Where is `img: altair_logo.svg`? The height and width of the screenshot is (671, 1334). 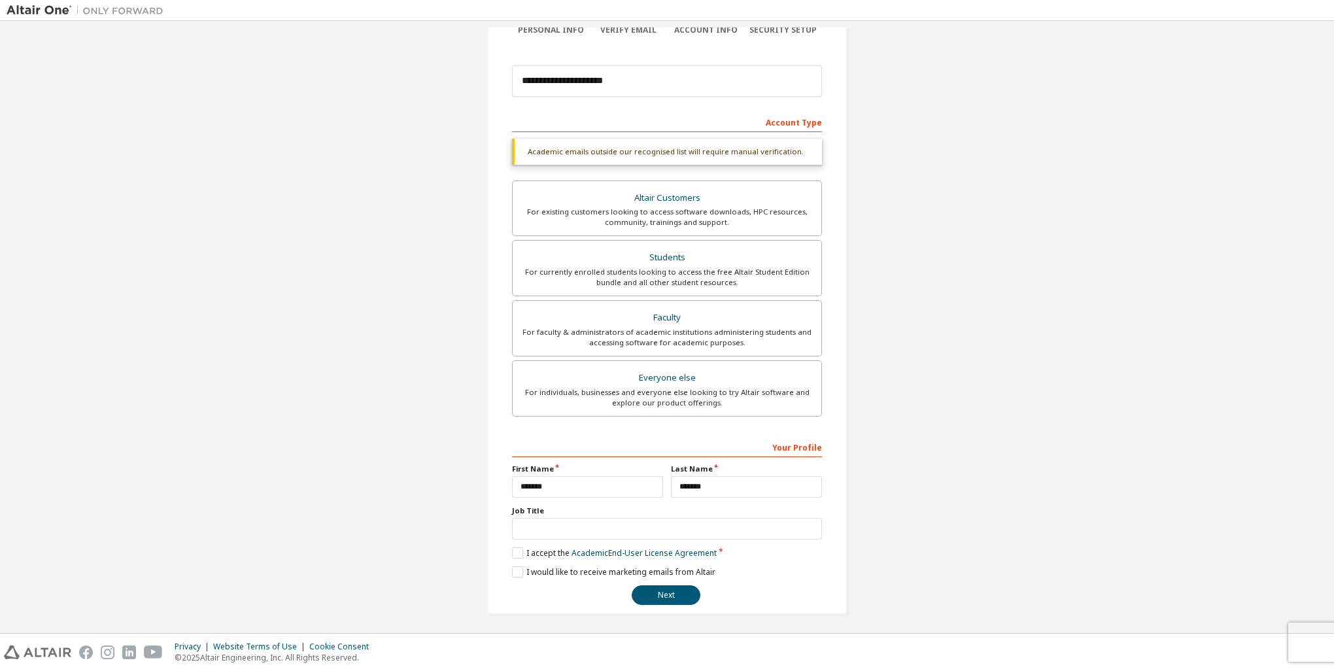
img: altair_logo.svg is located at coordinates (37, 652).